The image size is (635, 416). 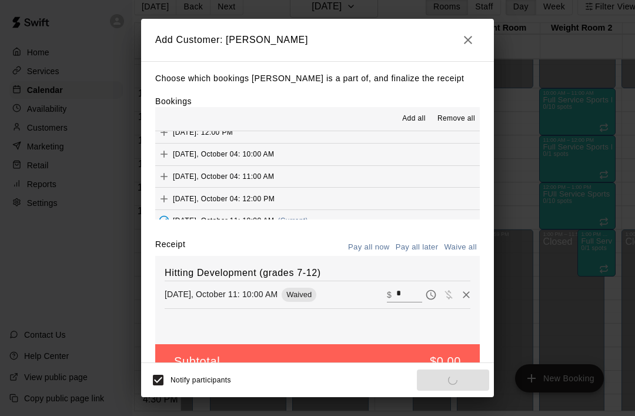 What do you see at coordinates (317, 273) in the screenshot?
I see `h6: Hitting Development (grades 7-12)` at bounding box center [317, 273].